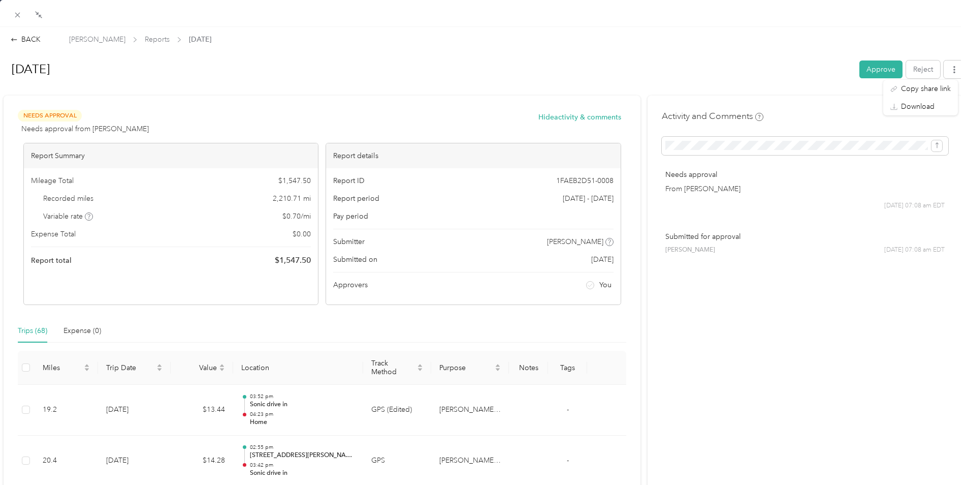 Image resolution: width=966 pixels, height=485 pixels. I want to click on span: 1FAEB2D51-0008, so click(585, 180).